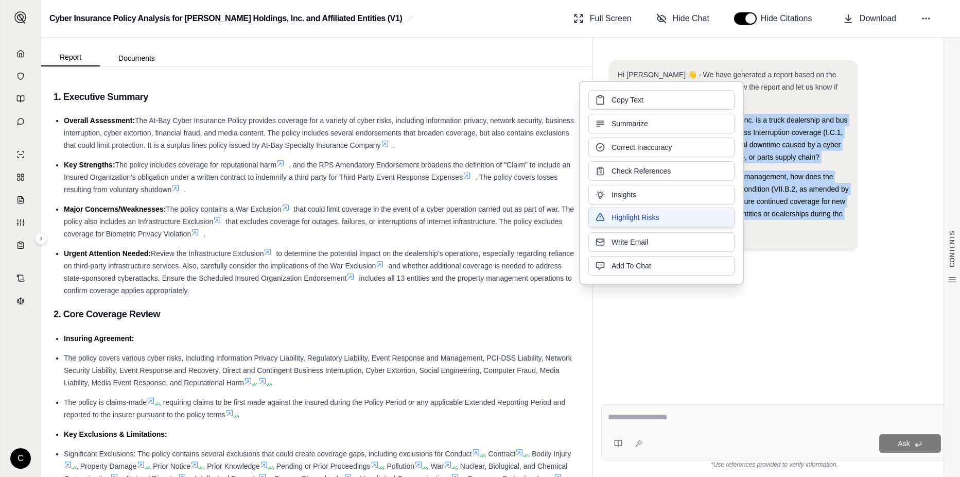 This screenshot has width=960, height=477. I want to click on span: Hide Citations, so click(790, 19).